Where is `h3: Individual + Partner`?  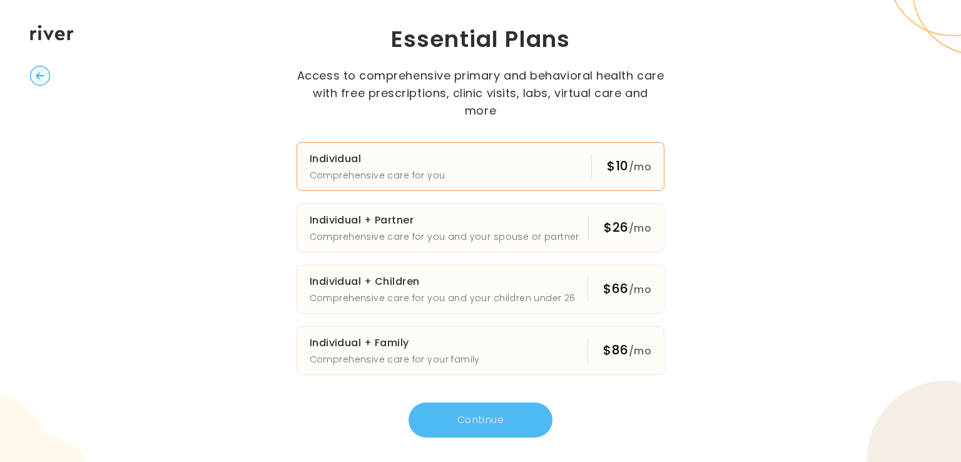 h3: Individual + Partner is located at coordinates (444, 220).